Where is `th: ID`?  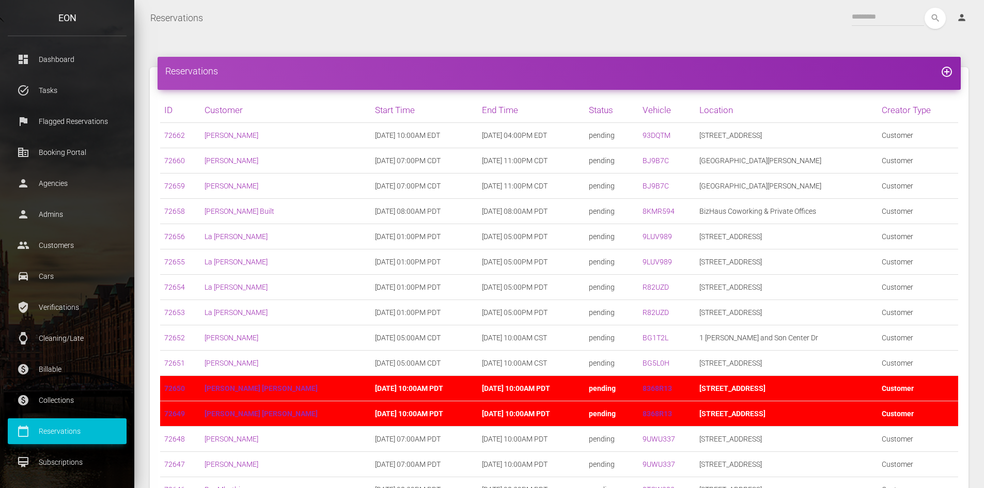 th: ID is located at coordinates (180, 110).